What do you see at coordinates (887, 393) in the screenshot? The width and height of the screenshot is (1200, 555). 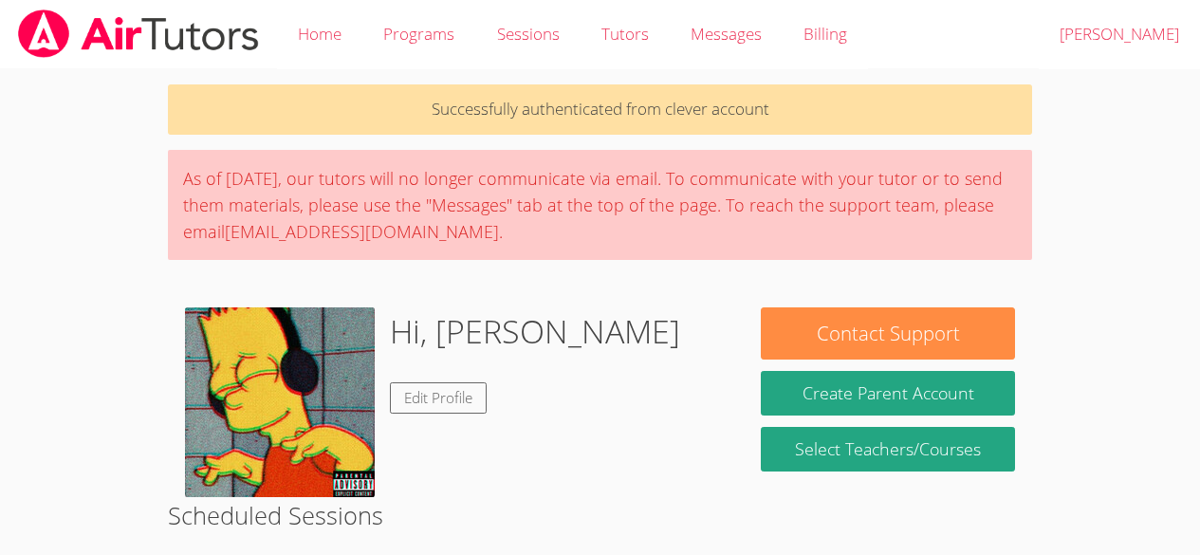 I see `button: Create Parent Account` at bounding box center [887, 393].